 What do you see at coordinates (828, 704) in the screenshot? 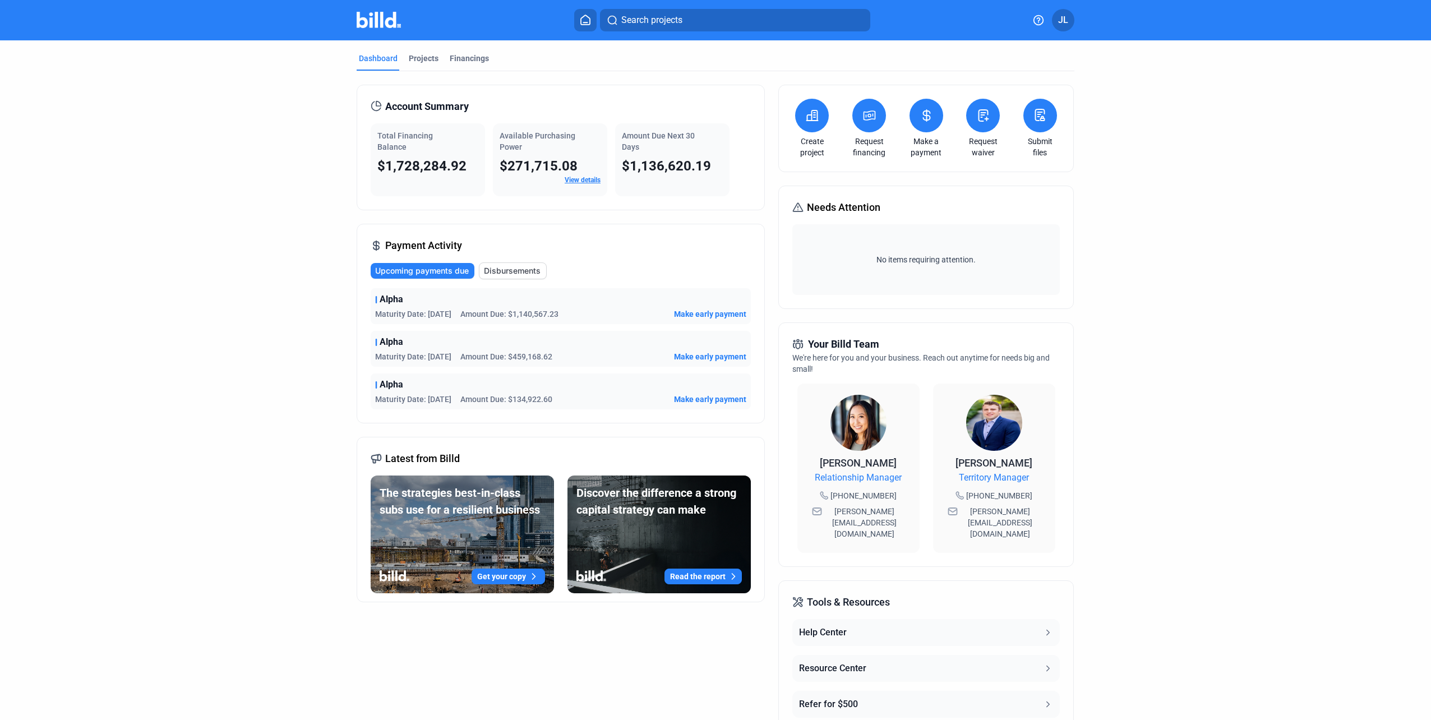
I see `div: Refer for $500` at bounding box center [828, 704].